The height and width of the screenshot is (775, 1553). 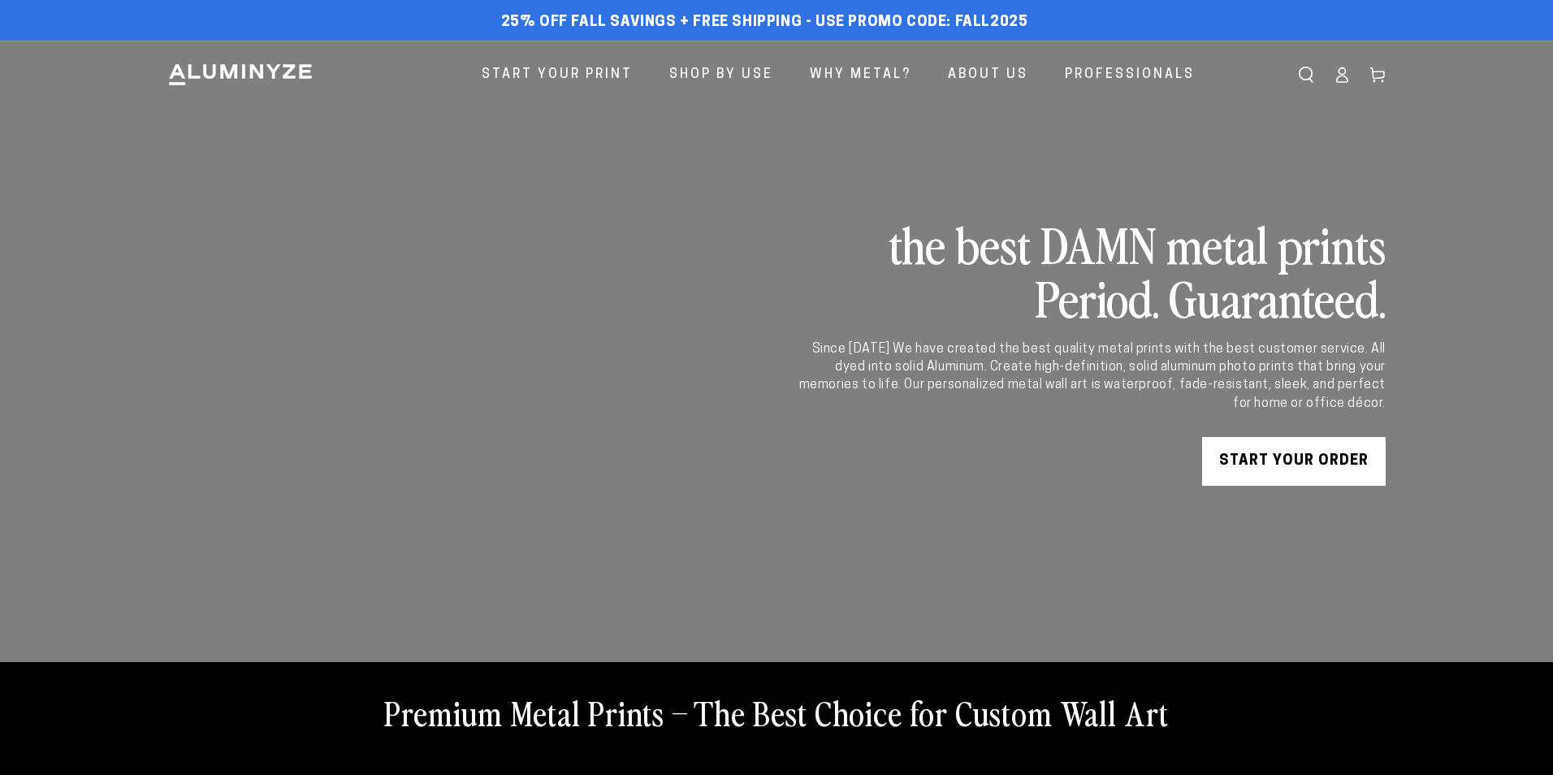 What do you see at coordinates (1130, 75) in the screenshot?
I see `span: Professionals` at bounding box center [1130, 75].